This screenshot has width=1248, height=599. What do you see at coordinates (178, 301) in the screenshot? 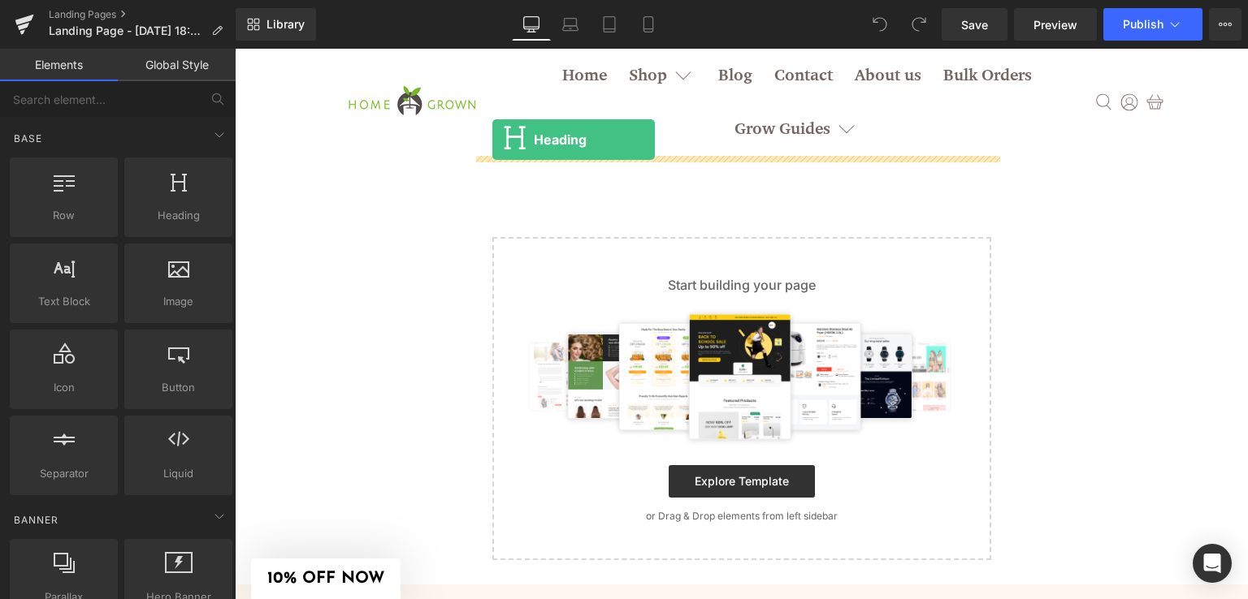
I see `span: Image` at bounding box center [178, 301].